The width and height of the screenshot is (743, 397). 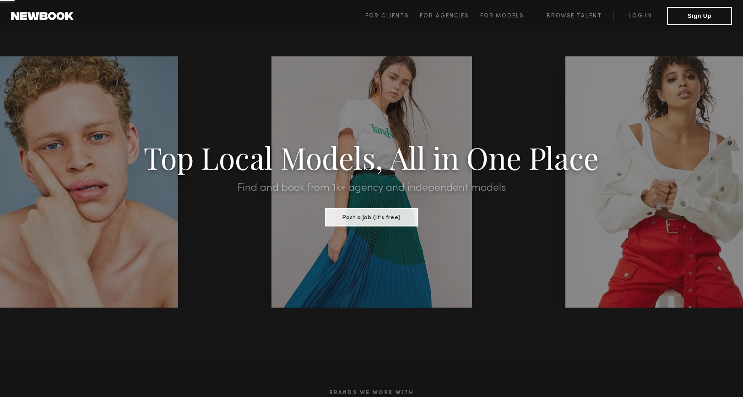 I want to click on a: For Models, so click(x=508, y=16).